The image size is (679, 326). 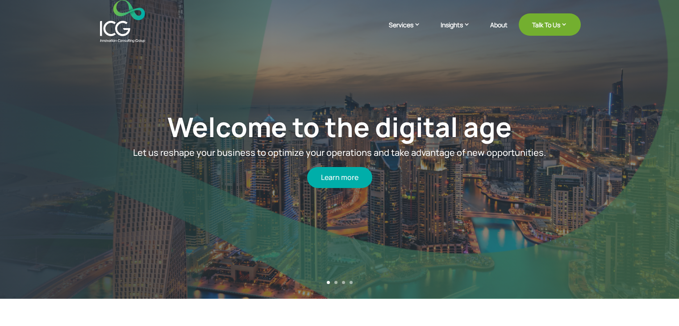 I want to click on a: 3, so click(x=344, y=282).